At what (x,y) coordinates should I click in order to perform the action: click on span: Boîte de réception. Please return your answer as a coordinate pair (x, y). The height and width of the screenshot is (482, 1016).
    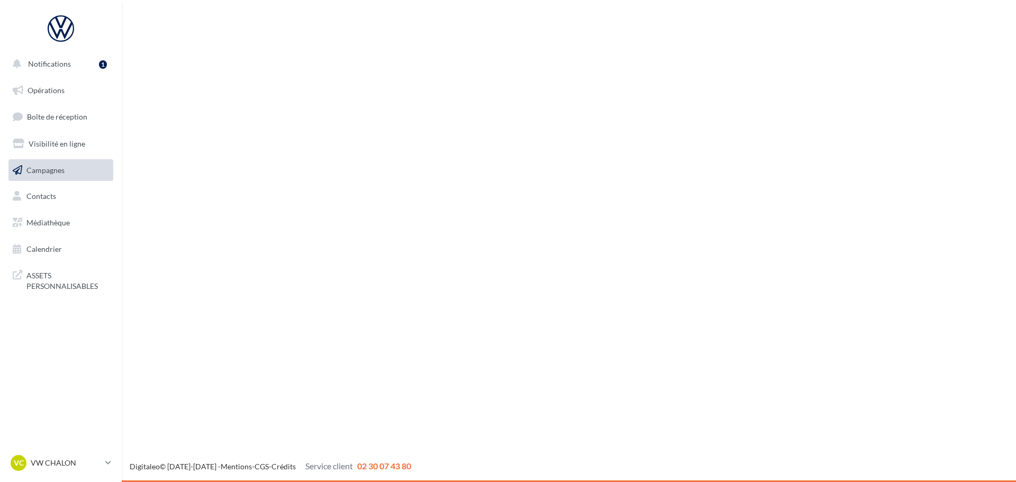
    Looking at the image, I should click on (57, 116).